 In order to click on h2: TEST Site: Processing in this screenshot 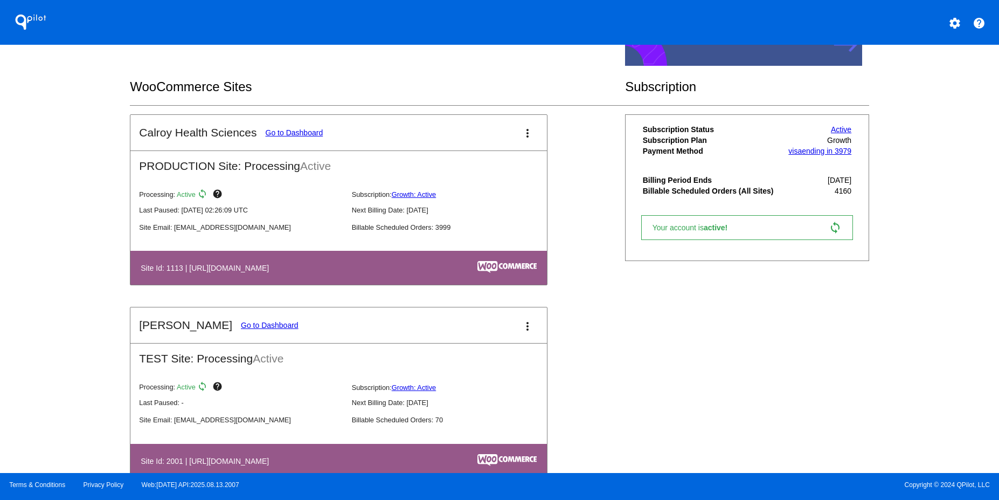, I will do `click(339, 354)`.